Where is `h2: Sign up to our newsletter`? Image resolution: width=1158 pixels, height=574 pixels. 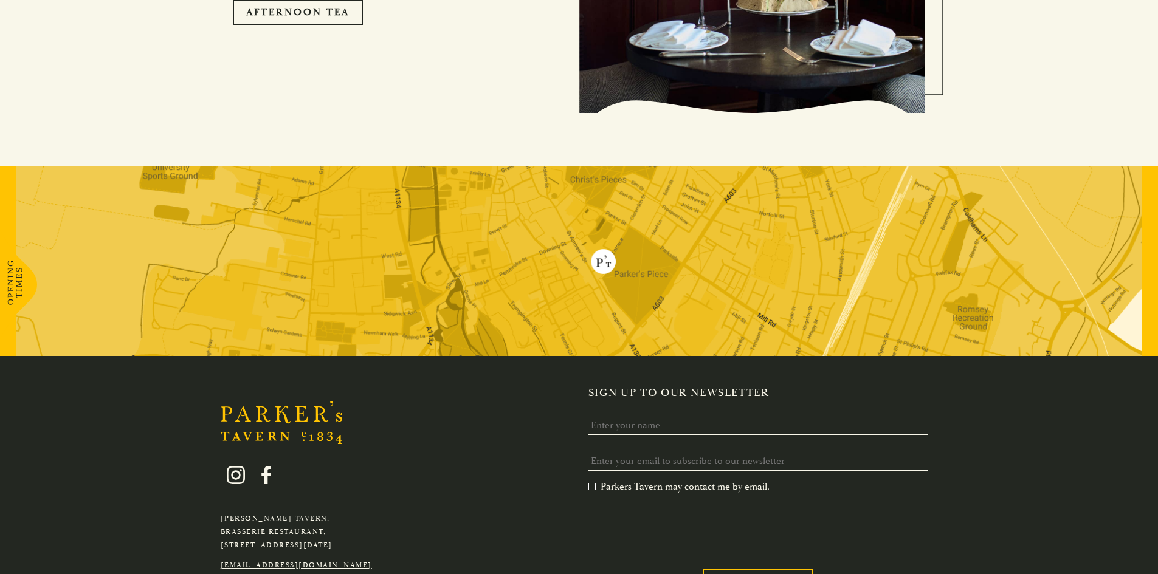
h2: Sign up to our newsletter is located at coordinates (763, 393).